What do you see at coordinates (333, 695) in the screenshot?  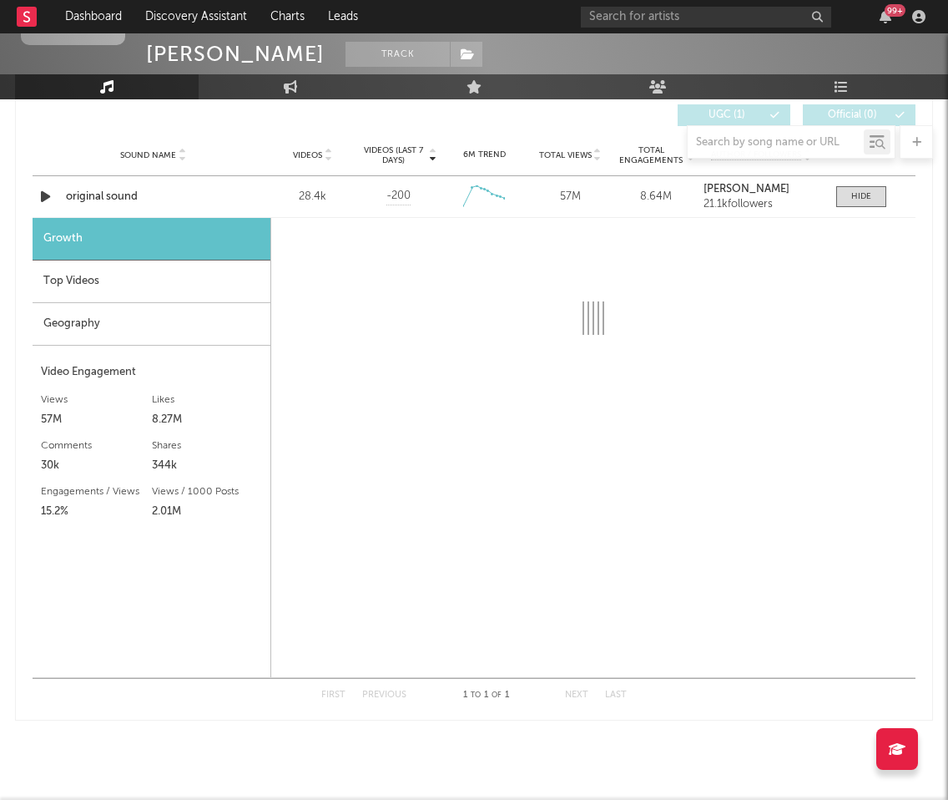 I see `button: First` at bounding box center [333, 695].